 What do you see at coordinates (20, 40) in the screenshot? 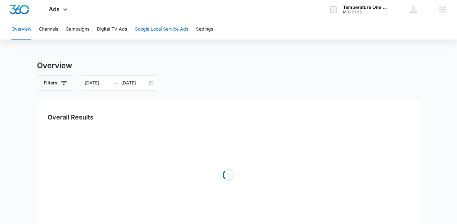
I see `img: tab_domain_overview_orange.svg` at bounding box center [20, 40].